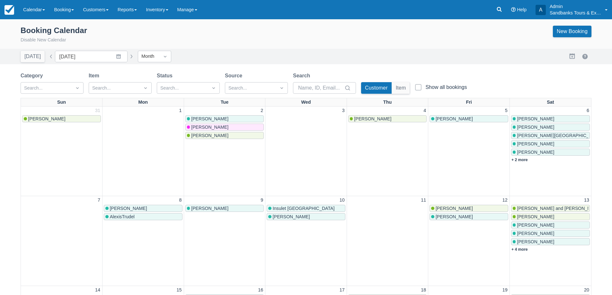  Describe the element at coordinates (423, 290) in the screenshot. I see `a: 18` at that location.